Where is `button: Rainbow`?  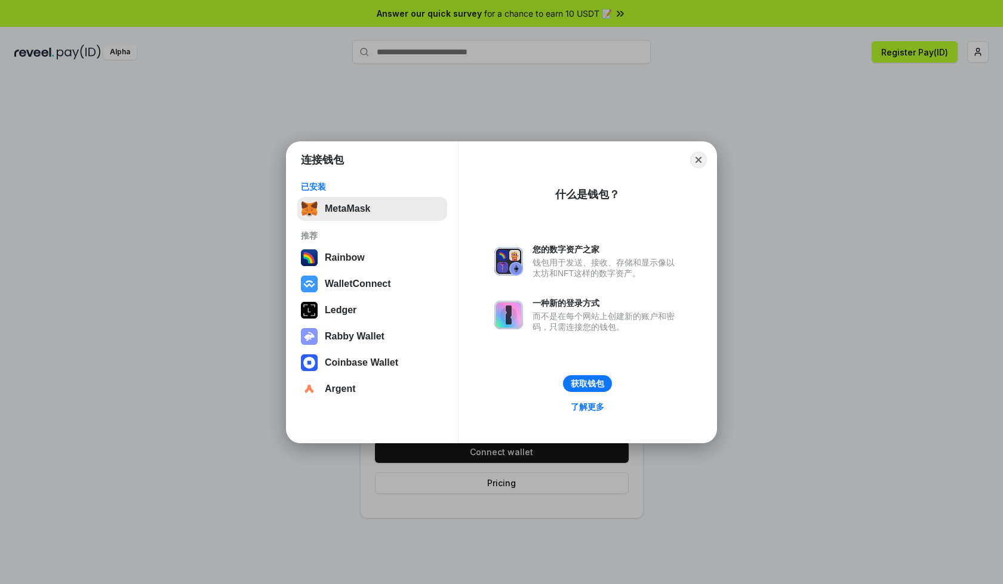
button: Rainbow is located at coordinates (372, 258).